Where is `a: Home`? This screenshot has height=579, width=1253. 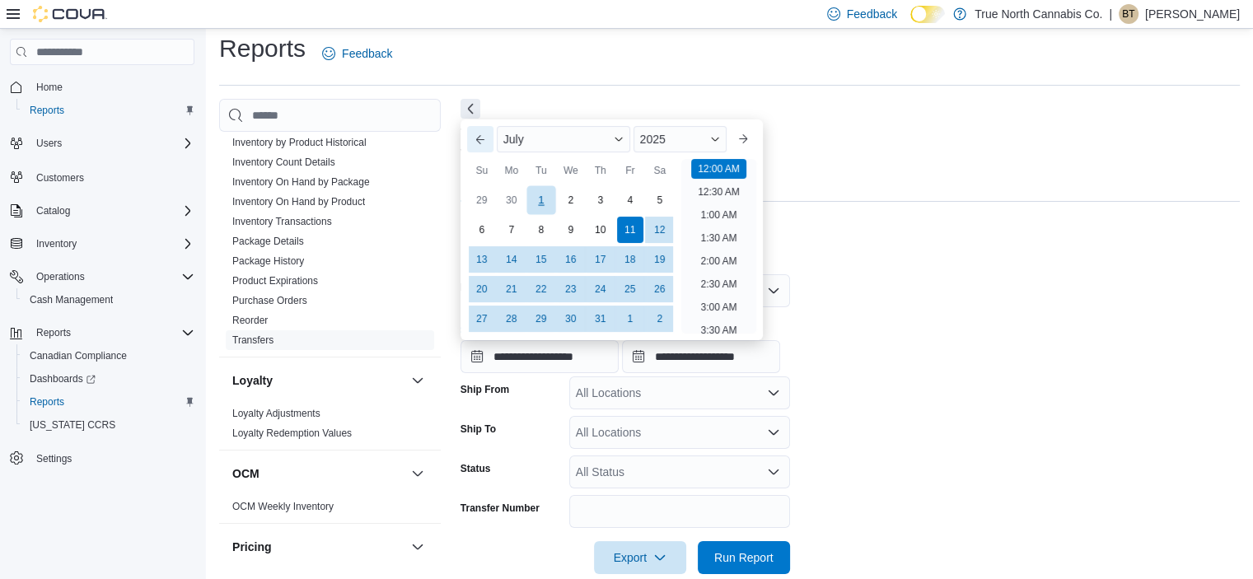
a: Home is located at coordinates (49, 87).